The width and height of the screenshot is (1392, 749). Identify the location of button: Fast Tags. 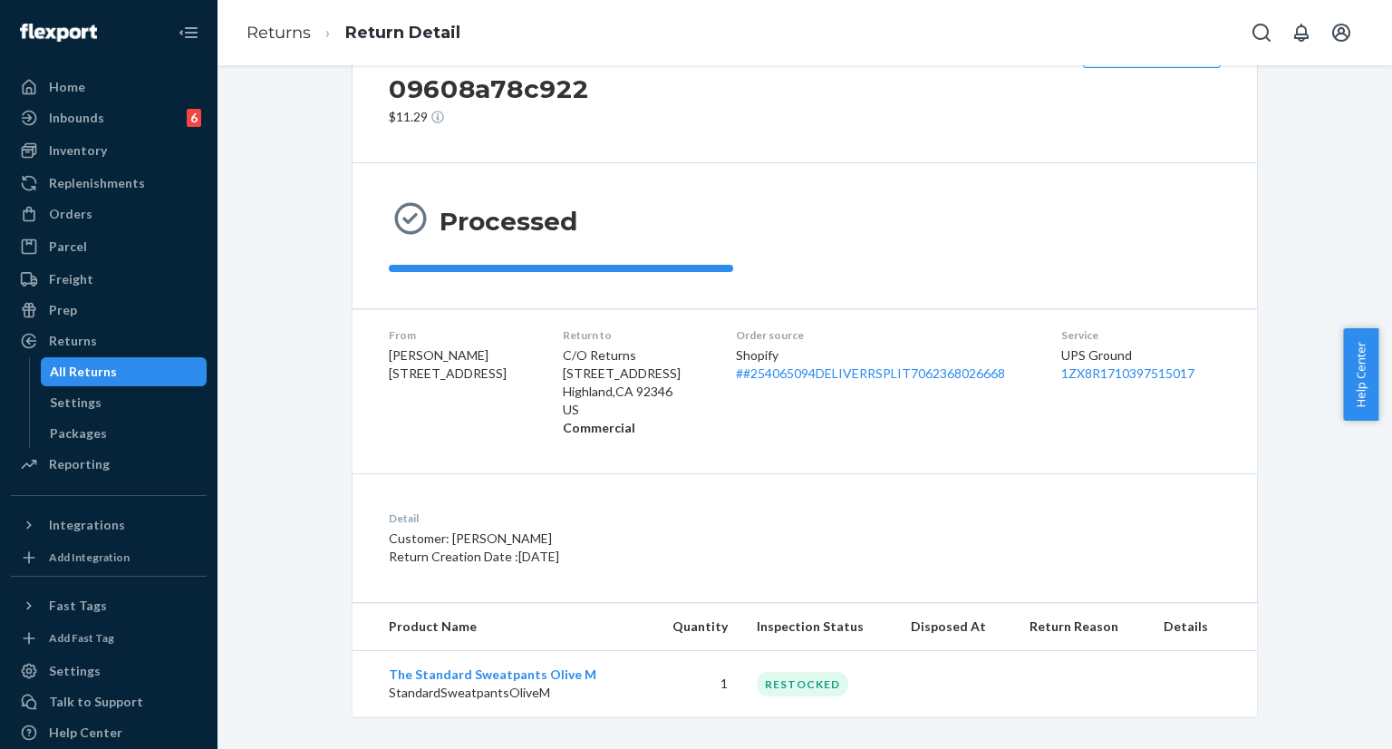
(109, 606).